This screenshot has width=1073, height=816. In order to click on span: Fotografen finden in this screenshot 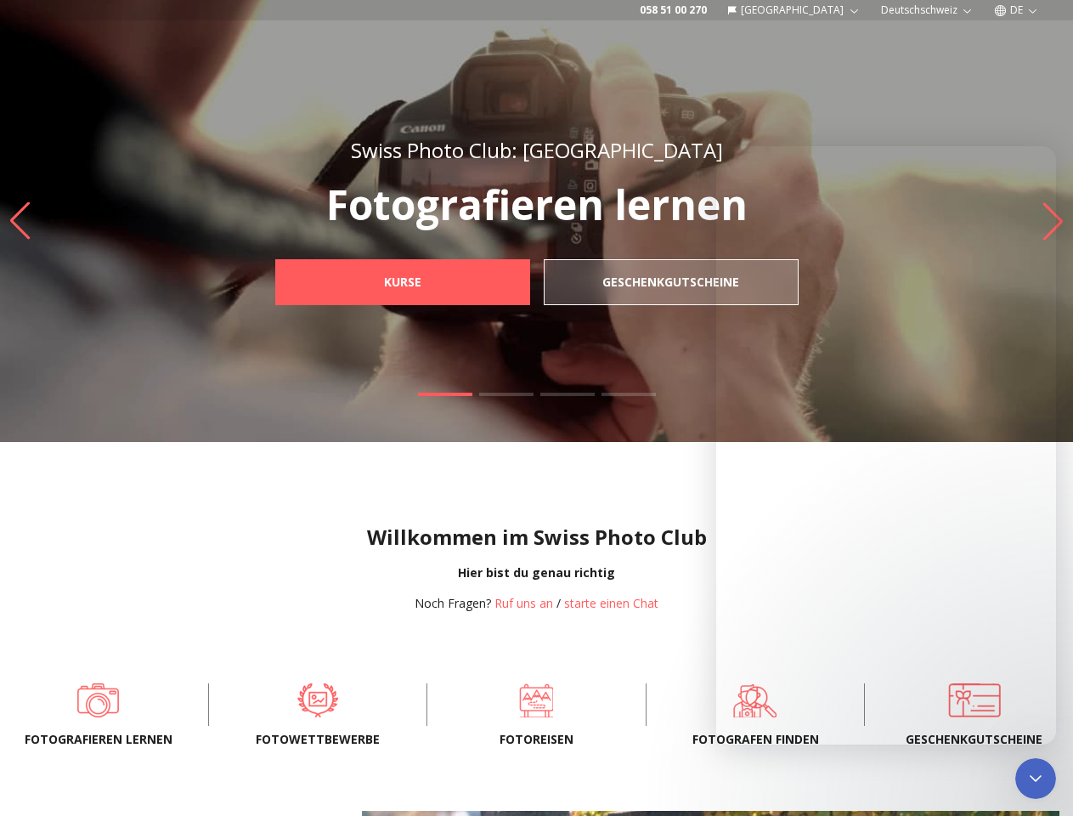, I will do `click(755, 739)`.